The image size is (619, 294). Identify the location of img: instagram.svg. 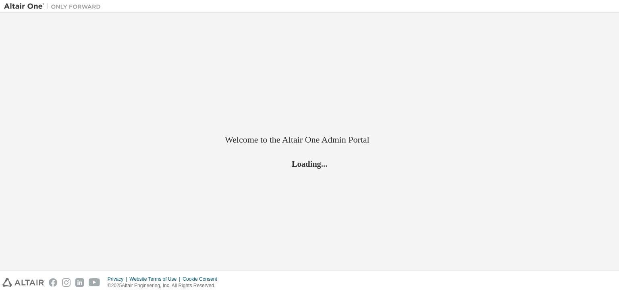
(66, 282).